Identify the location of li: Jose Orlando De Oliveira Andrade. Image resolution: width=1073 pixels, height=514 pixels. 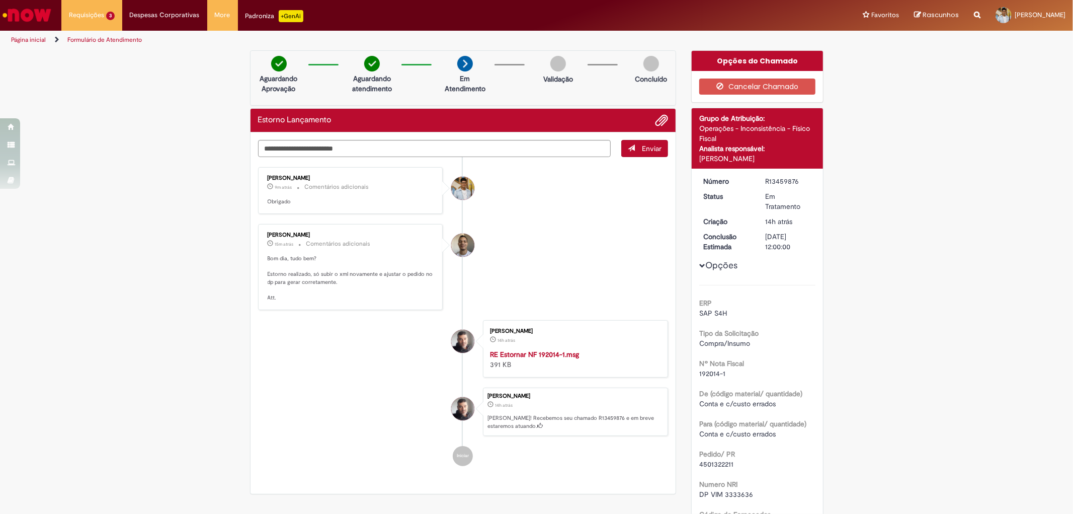
(463, 412).